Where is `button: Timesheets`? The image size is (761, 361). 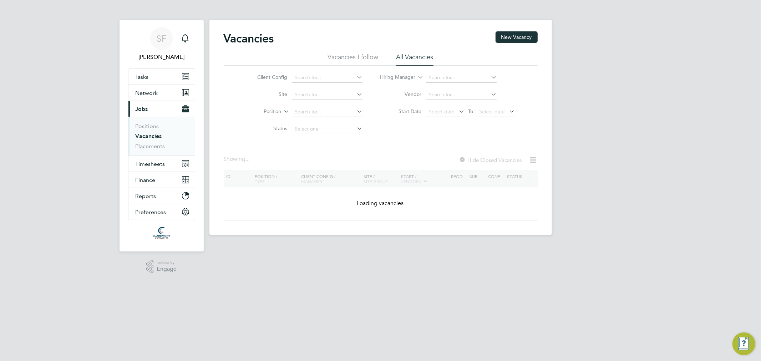 button: Timesheets is located at coordinates (162, 164).